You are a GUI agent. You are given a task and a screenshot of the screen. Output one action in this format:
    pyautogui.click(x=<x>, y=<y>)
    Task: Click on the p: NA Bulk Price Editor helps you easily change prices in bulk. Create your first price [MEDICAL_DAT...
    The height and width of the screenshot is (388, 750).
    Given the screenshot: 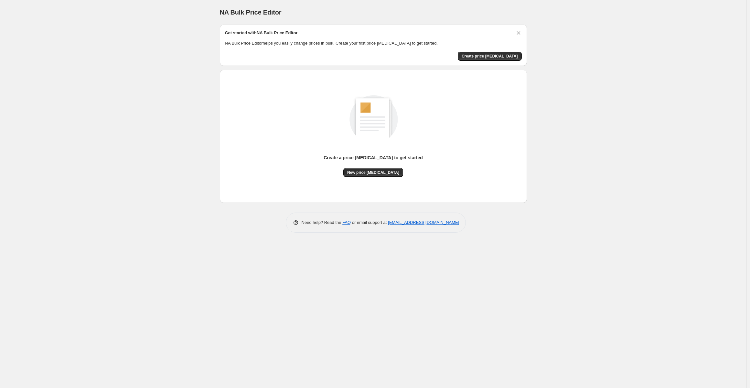 What is the action you would take?
    pyautogui.click(x=373, y=43)
    